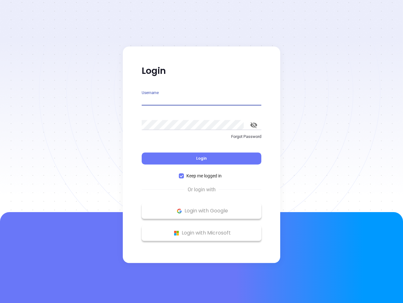 The image size is (403, 303). What do you see at coordinates (176, 233) in the screenshot?
I see `img: Microsoft Logo` at bounding box center [176, 233].